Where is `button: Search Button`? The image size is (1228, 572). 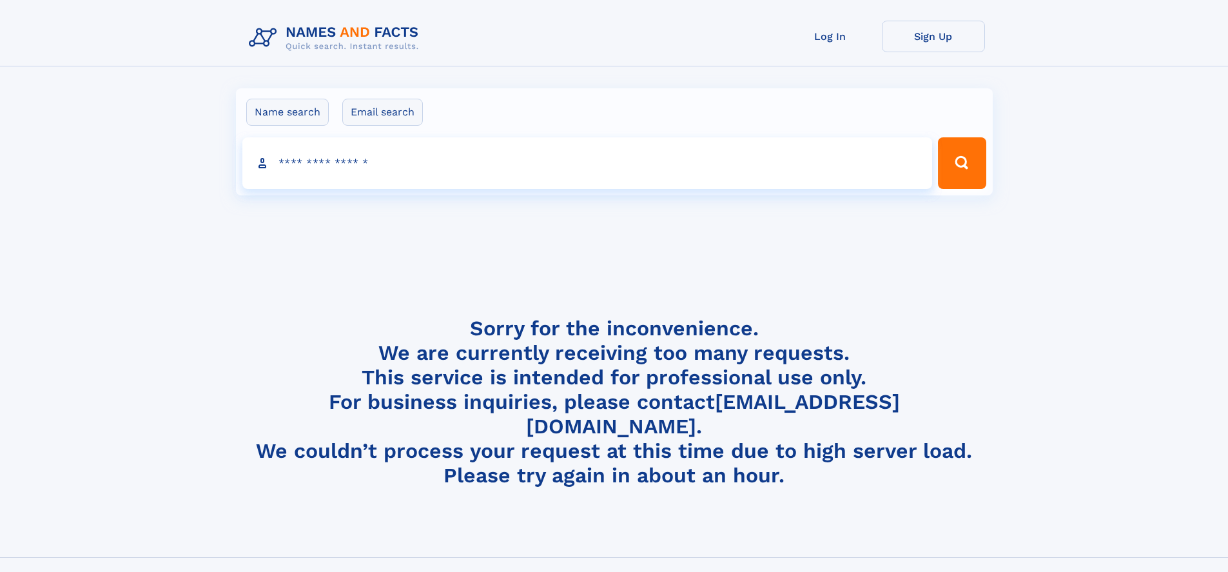 button: Search Button is located at coordinates (962, 163).